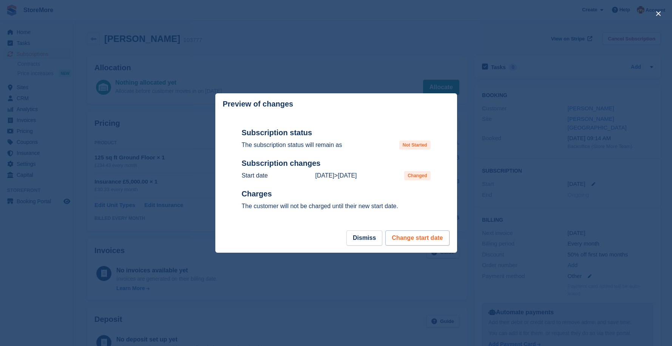 Image resolution: width=672 pixels, height=346 pixels. I want to click on time: 2025-09-15 00:00:00 UTC, so click(325, 175).